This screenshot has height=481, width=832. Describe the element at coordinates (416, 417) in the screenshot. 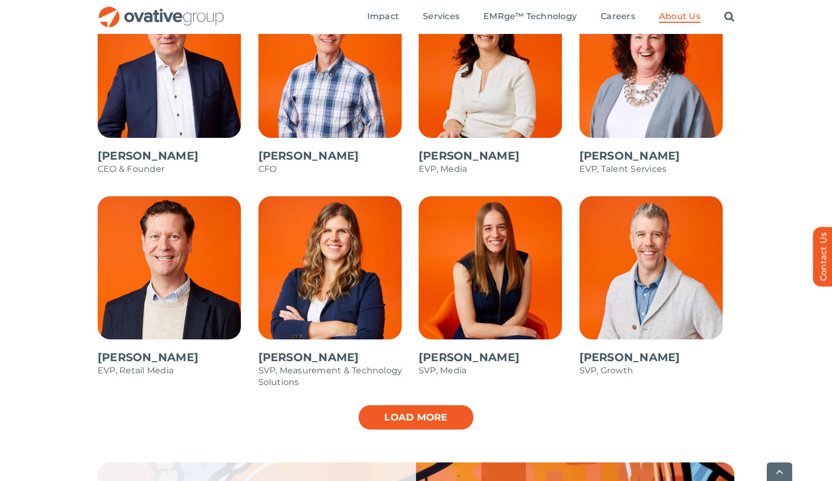

I see `a: Load more` at that location.